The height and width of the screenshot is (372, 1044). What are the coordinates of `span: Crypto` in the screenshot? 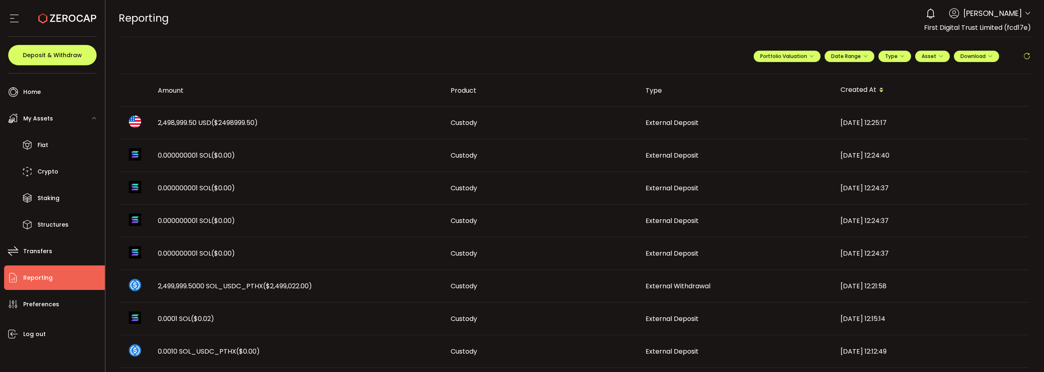 It's located at (48, 171).